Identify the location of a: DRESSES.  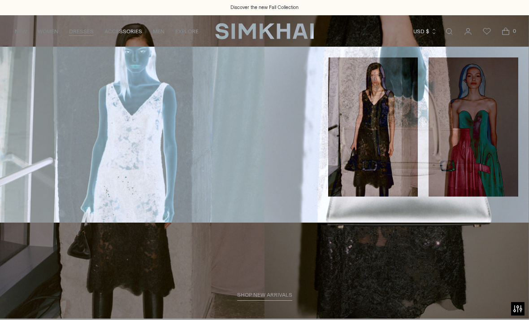
(81, 31).